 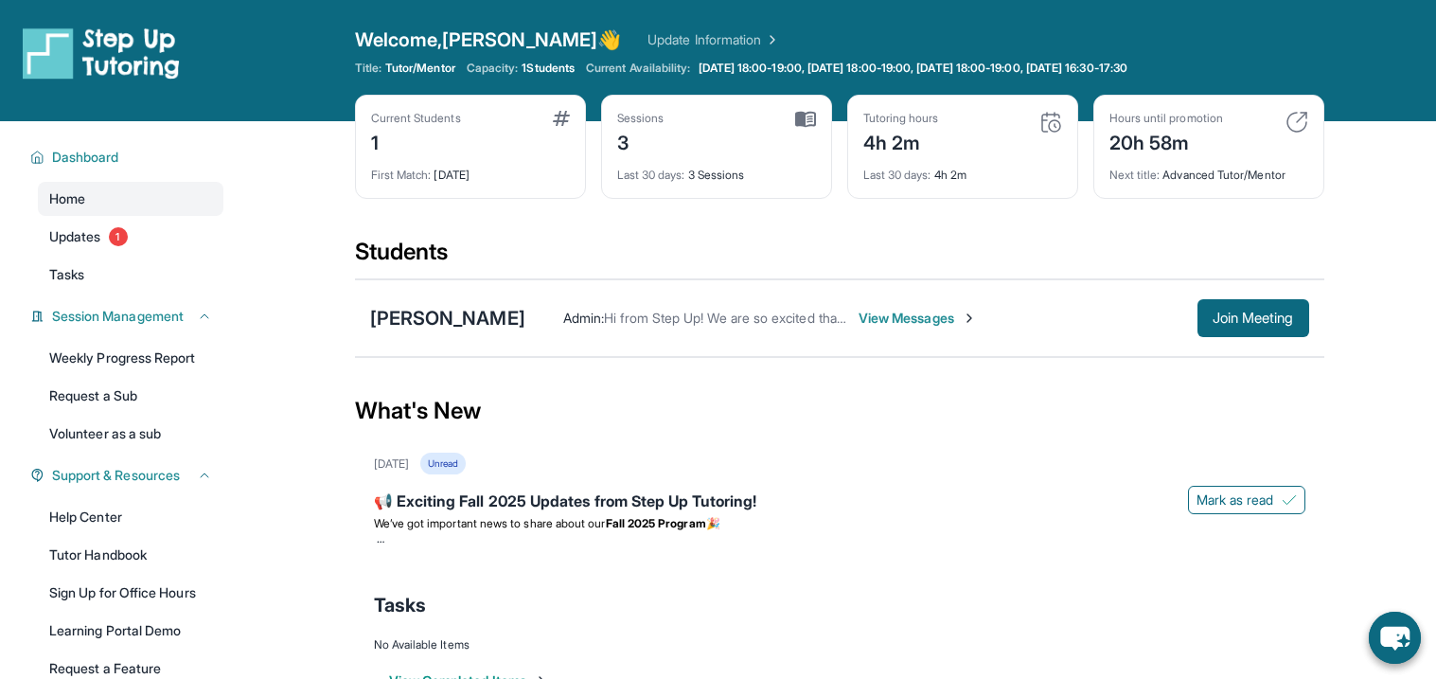 I want to click on button: Dashboard, so click(x=128, y=157).